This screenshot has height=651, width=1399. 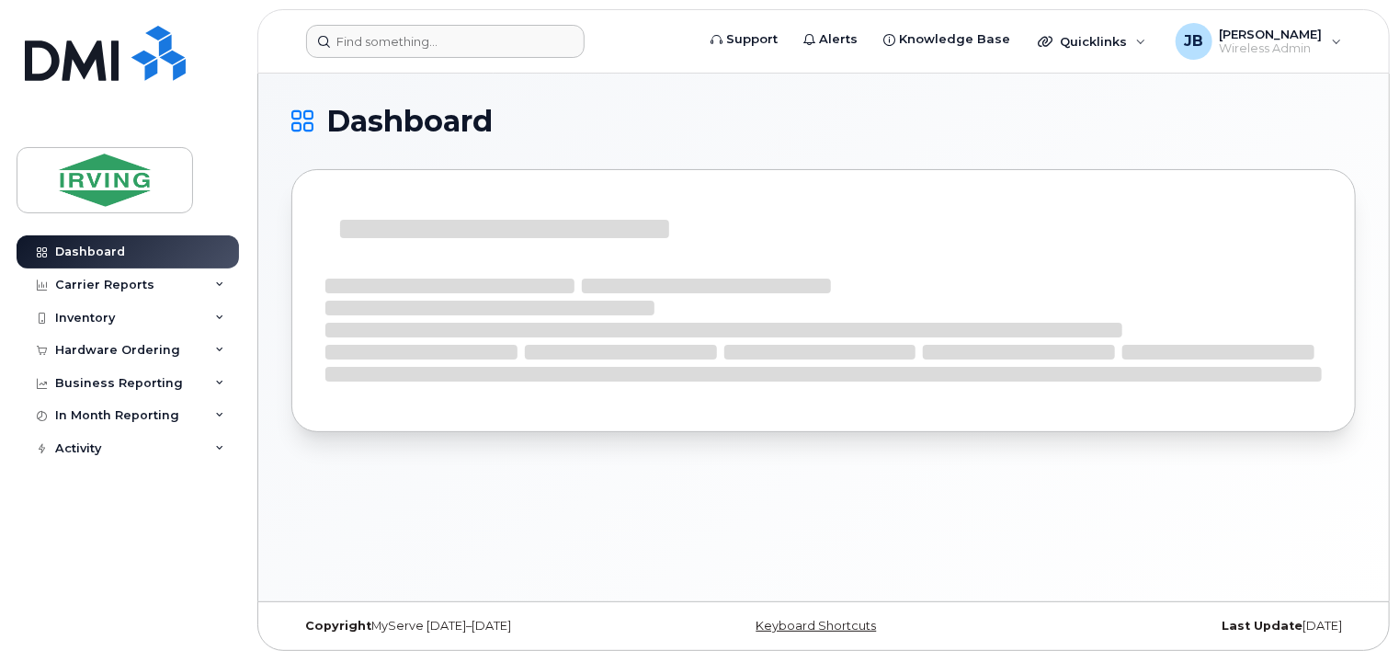 I want to click on a: Keyboard Shortcuts, so click(x=816, y=625).